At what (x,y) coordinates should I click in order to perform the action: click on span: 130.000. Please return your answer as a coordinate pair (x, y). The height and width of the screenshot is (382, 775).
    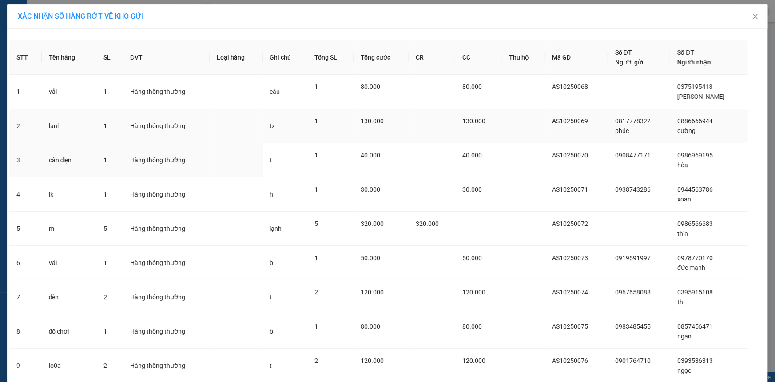
    Looking at the image, I should click on (474, 121).